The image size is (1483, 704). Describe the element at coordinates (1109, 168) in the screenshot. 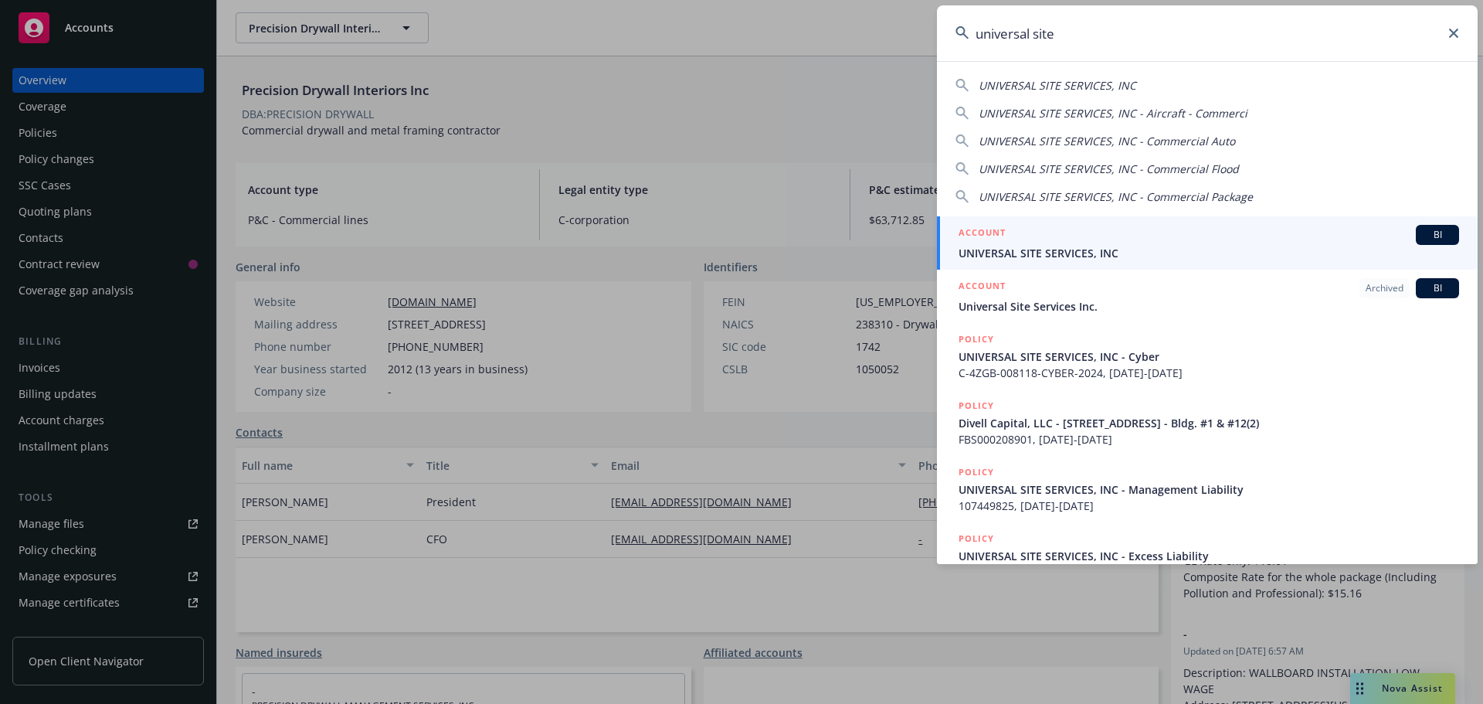

I see `span: UNIVERSAL SITE SERVICES, INC - Commercial Flood` at that location.